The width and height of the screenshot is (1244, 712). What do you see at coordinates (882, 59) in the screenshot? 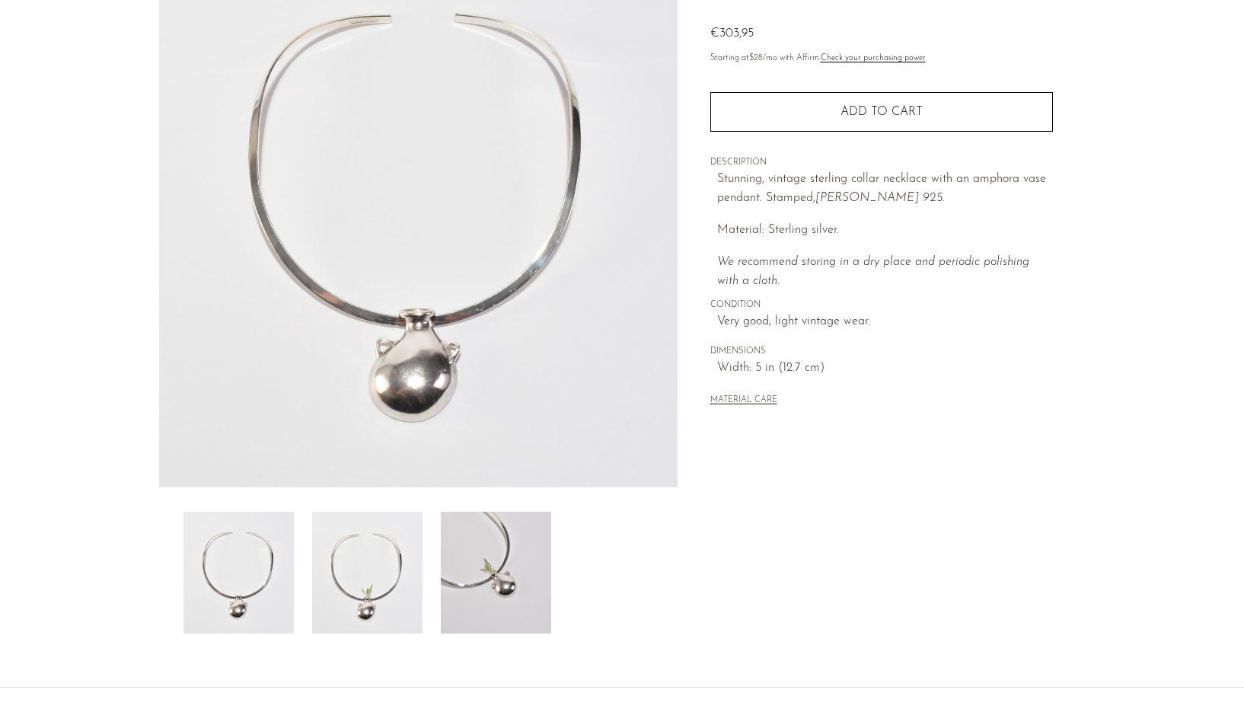
I see `p: Starting at /mo with Affirm.` at bounding box center [882, 59].